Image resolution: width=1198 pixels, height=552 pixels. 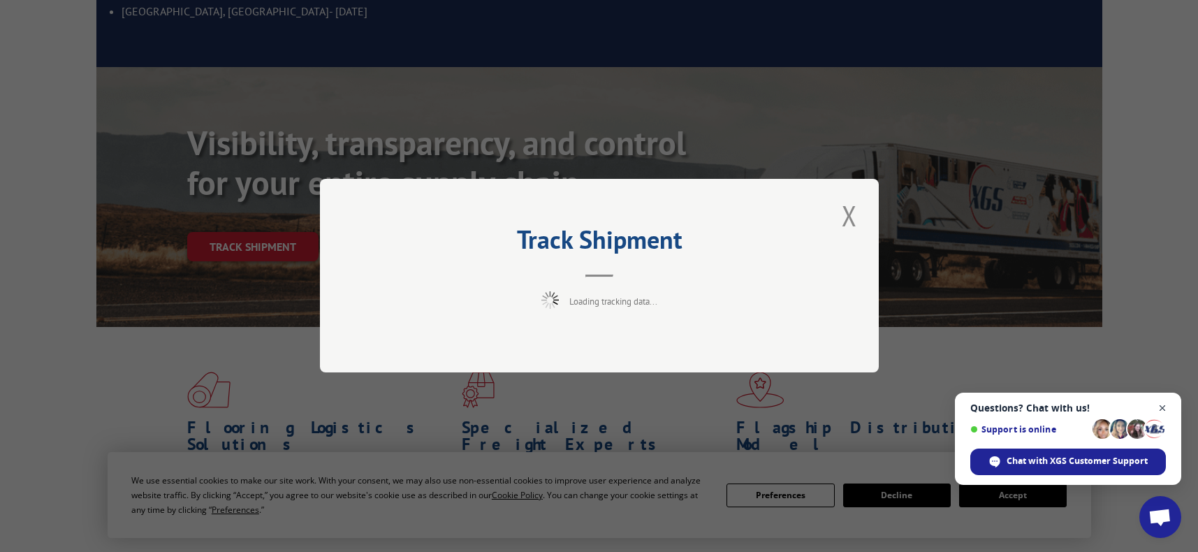 What do you see at coordinates (1068, 408) in the screenshot?
I see `span: Questions? Chat with us!` at bounding box center [1068, 408].